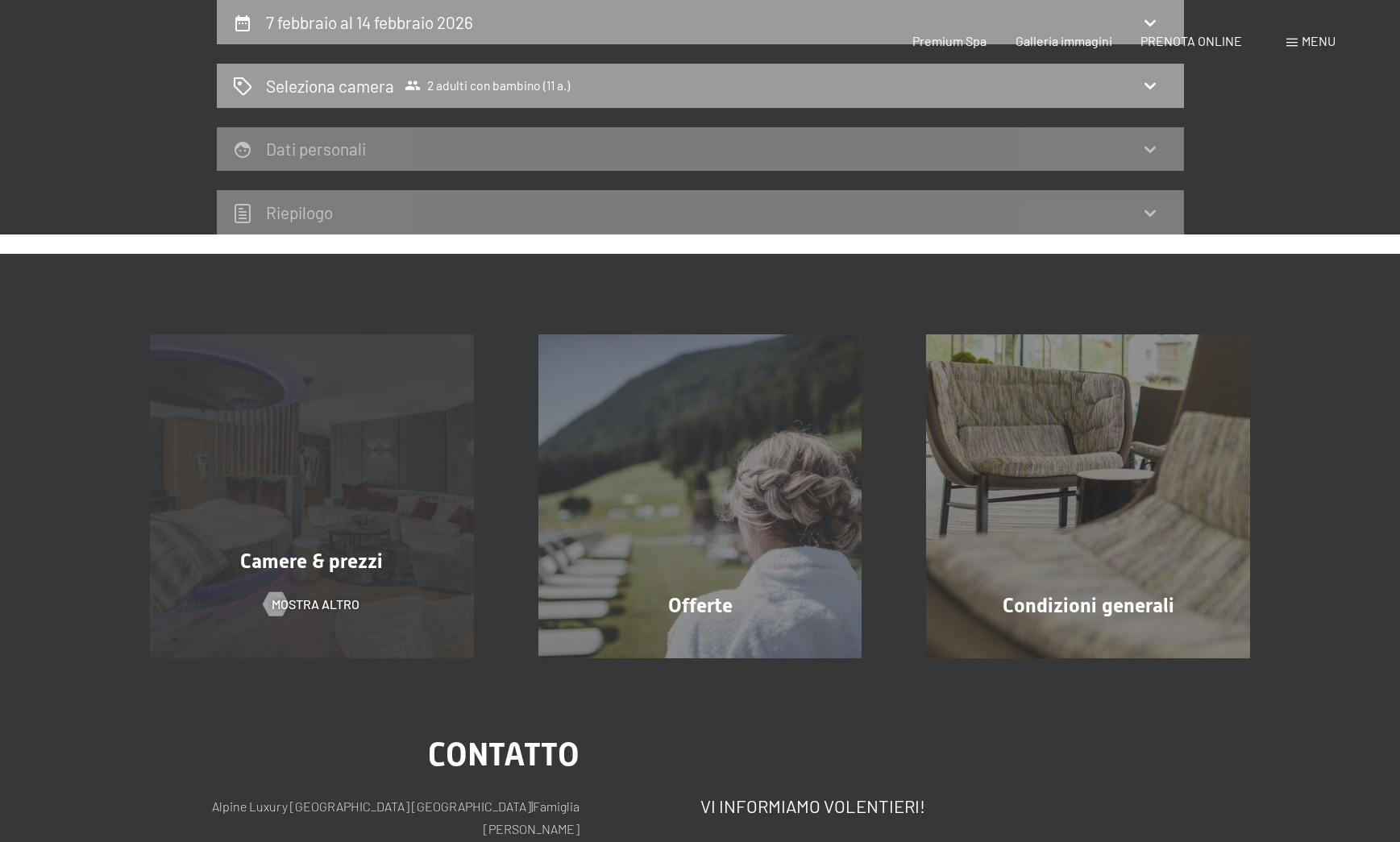  Describe the element at coordinates (503, 754) in the screenshot. I see `span: Contatto` at that location.